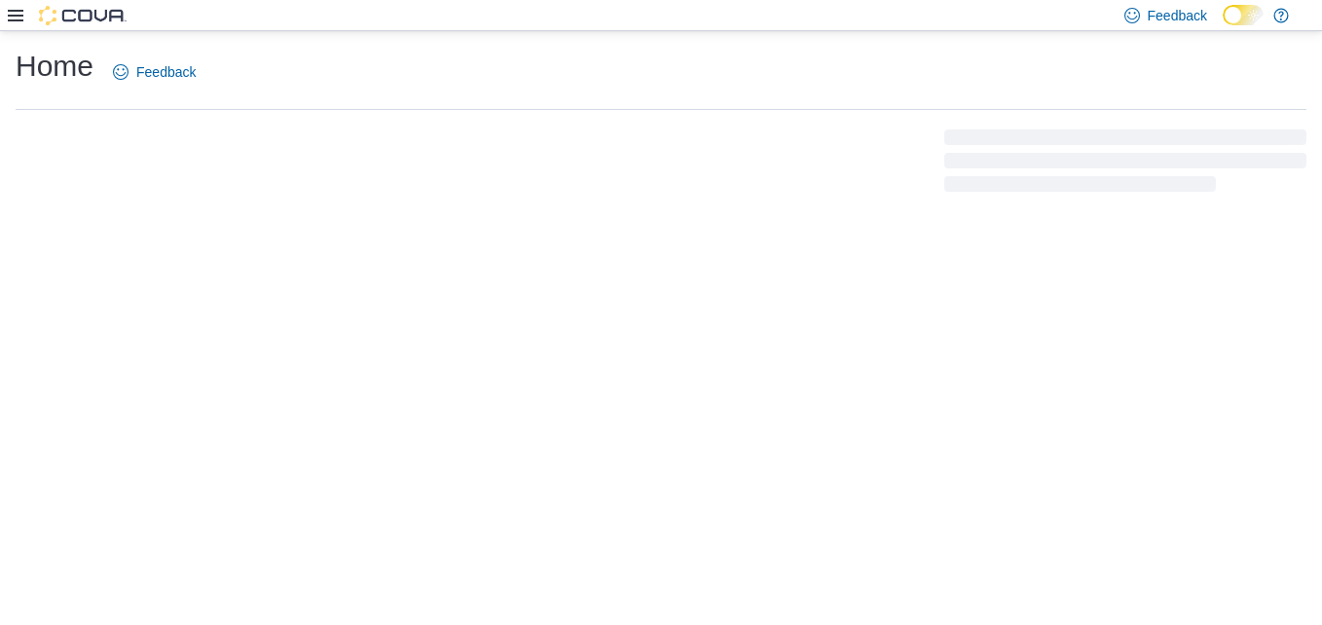 The width and height of the screenshot is (1322, 625). Describe the element at coordinates (1222, 25) in the screenshot. I see `span: Dark Mode` at that location.